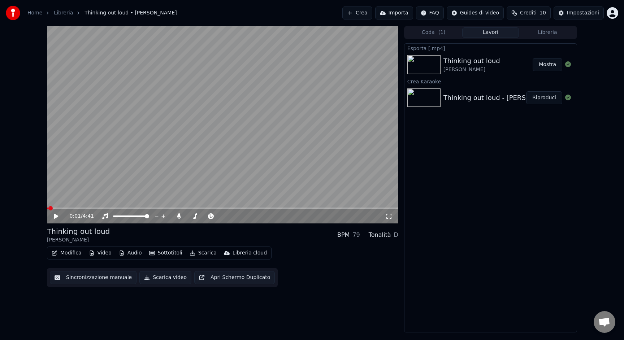 This screenshot has height=340, width=624. What do you see at coordinates (75, 216) in the screenshot?
I see `span: 0:01` at bounding box center [75, 216].